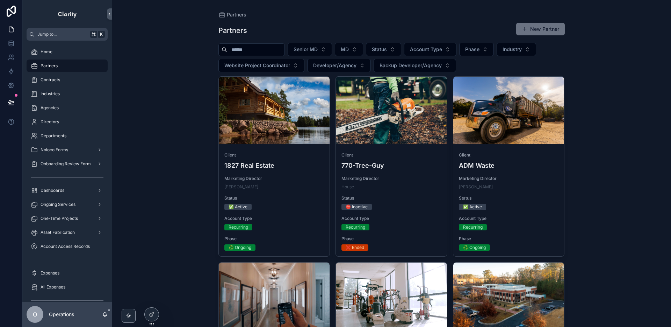  What do you see at coordinates (52, 190) in the screenshot?
I see `span: Dashboards` at bounding box center [52, 190].